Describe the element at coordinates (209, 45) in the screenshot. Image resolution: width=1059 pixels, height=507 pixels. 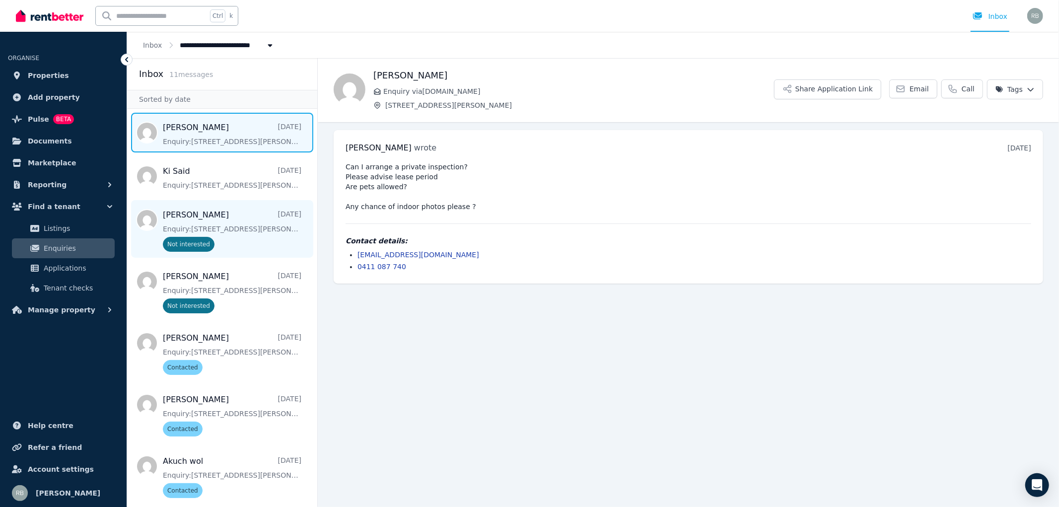
I see `nav: Breadcrumb` at that location.